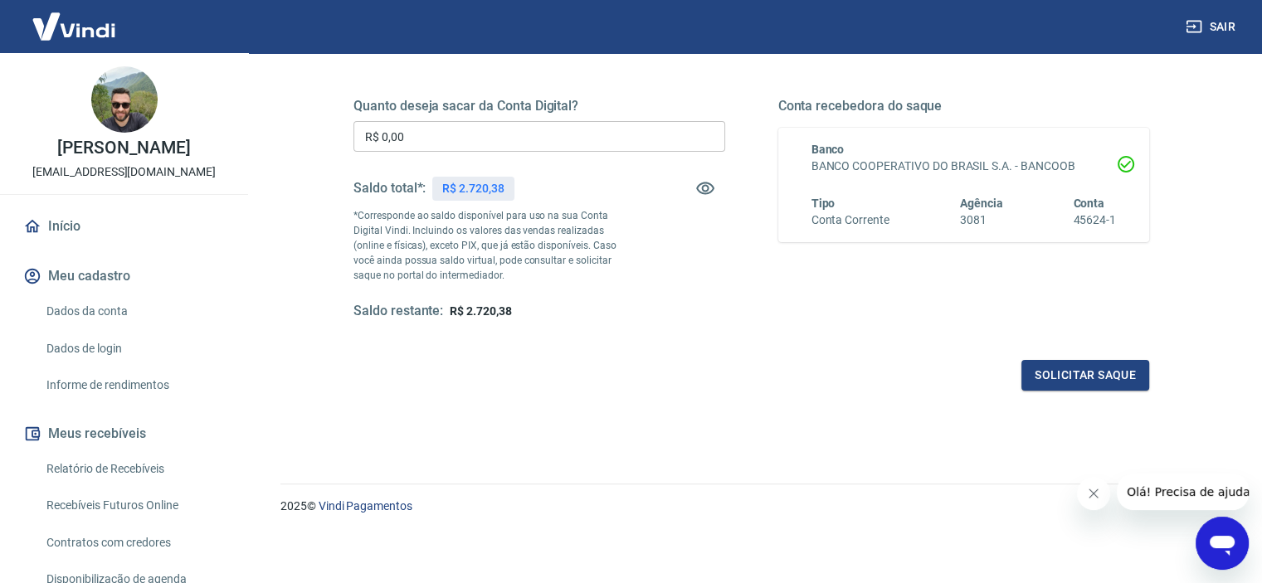 The height and width of the screenshot is (583, 1262). Describe the element at coordinates (124, 227) in the screenshot. I see `a: Início` at that location.